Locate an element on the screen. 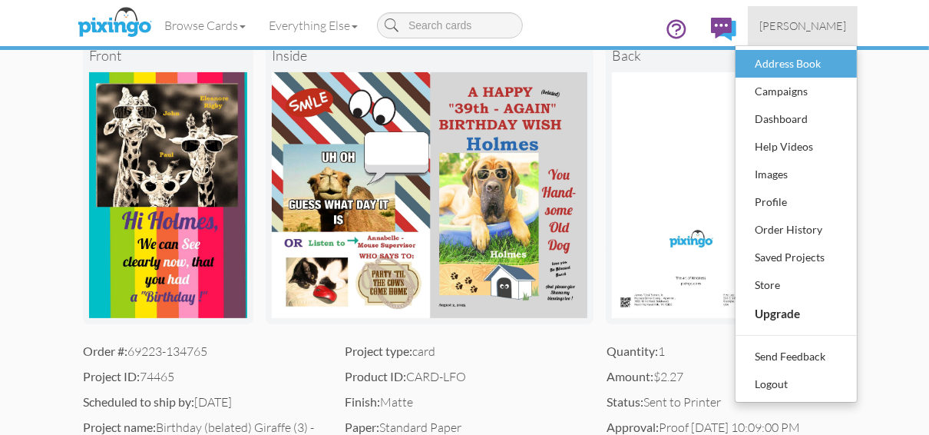 Image resolution: width=929 pixels, height=435 pixels. a: Images is located at coordinates (796, 174).